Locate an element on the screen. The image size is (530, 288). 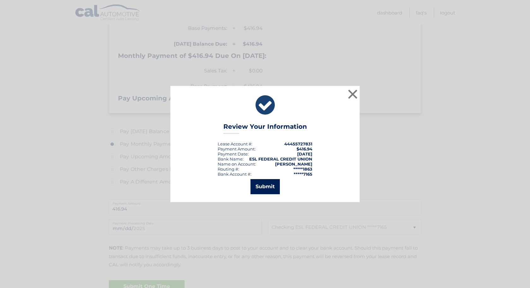
div: Bank Account #: is located at coordinates (234, 174).